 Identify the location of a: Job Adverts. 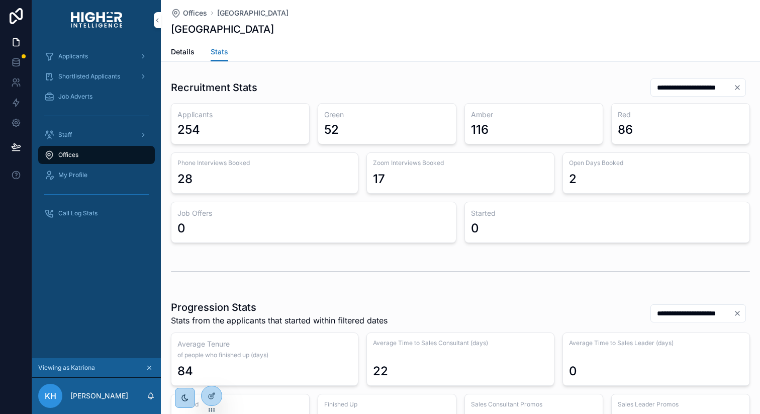
(97, 97).